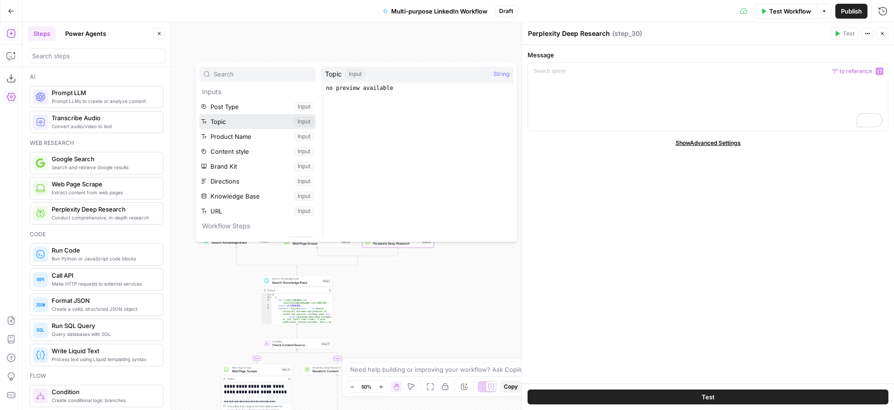 Image resolution: width=894 pixels, height=410 pixels. I want to click on span: Extract content from web pages, so click(103, 192).